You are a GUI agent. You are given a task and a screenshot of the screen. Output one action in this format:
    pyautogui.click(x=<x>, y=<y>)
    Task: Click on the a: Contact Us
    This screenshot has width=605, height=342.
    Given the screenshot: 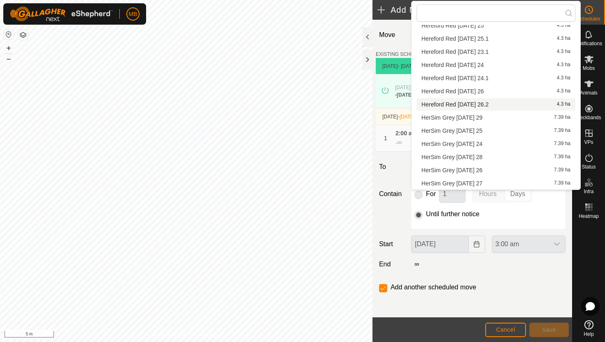 What is the action you would take?
    pyautogui.click(x=206, y=335)
    